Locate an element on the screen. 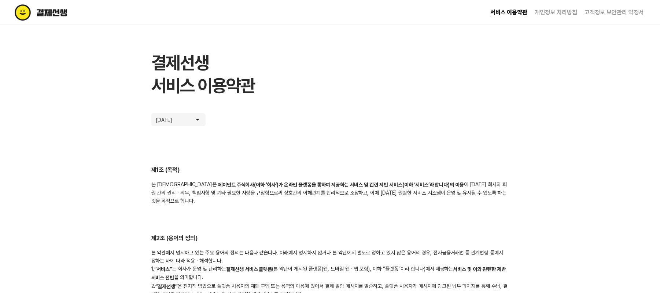  h2: 제2조 (용어의 정의) is located at coordinates (330, 238).